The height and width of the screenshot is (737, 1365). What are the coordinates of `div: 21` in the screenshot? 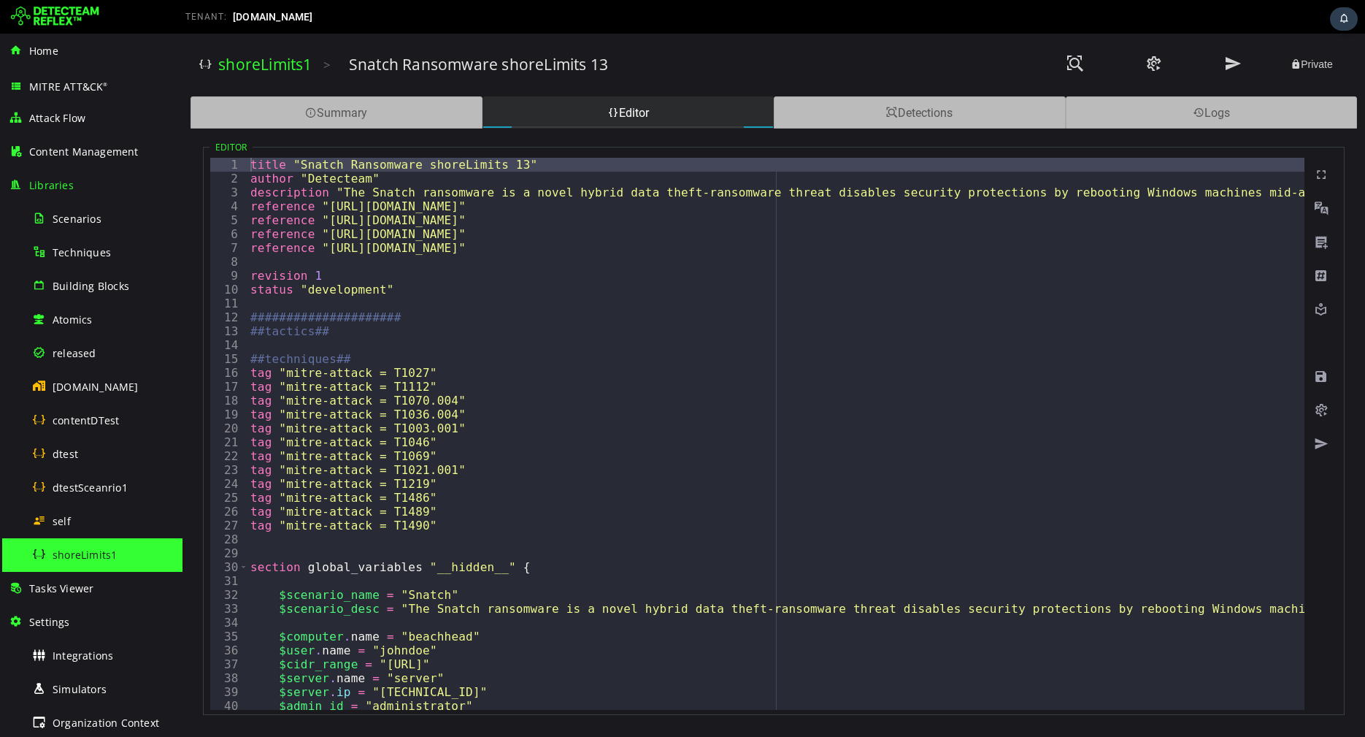 It's located at (46, 408).